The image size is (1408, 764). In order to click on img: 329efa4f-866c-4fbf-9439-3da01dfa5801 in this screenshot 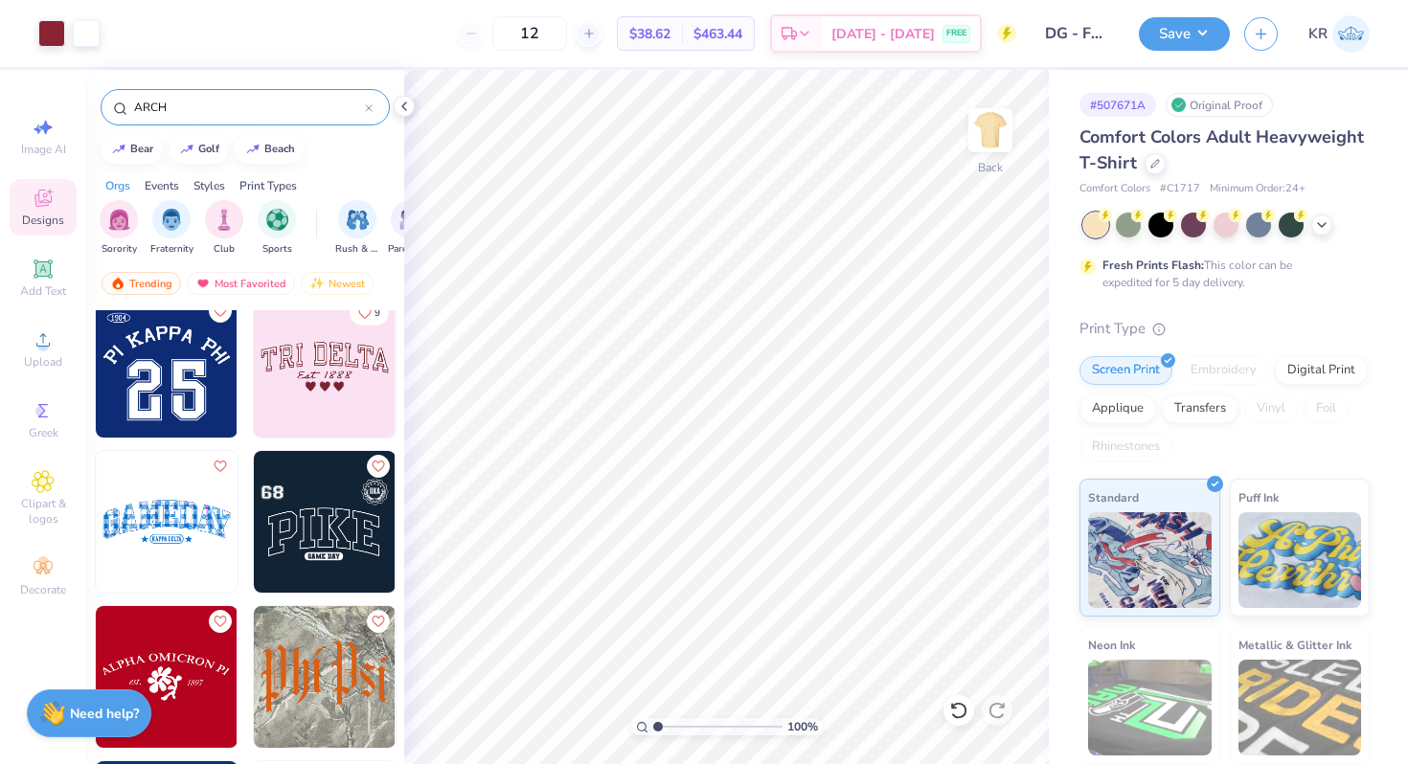, I will do `click(307, 522)`.